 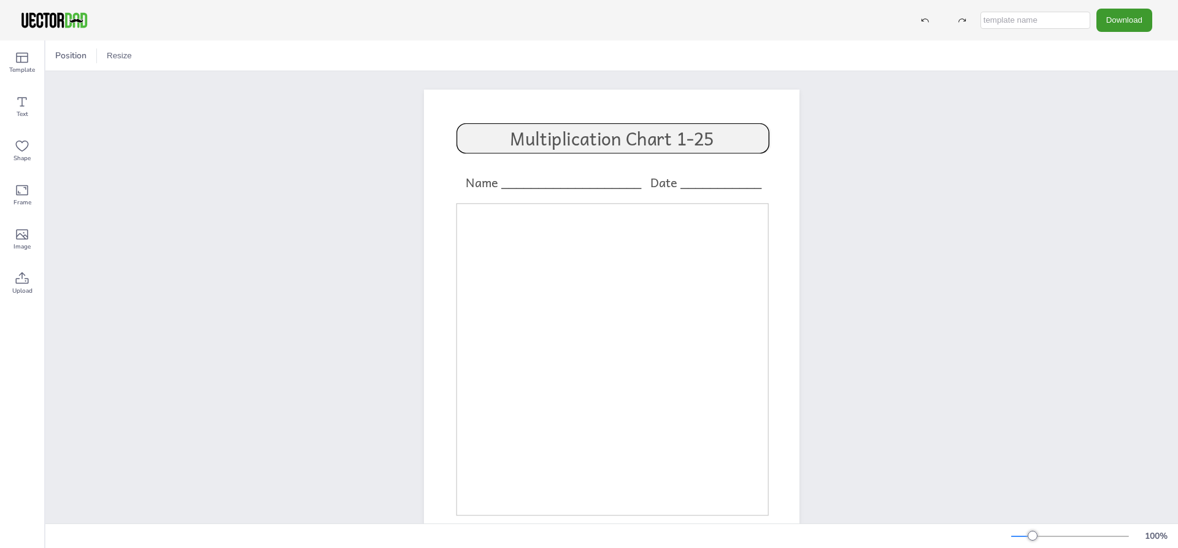 What do you see at coordinates (1124, 20) in the screenshot?
I see `button: Download` at bounding box center [1124, 20].